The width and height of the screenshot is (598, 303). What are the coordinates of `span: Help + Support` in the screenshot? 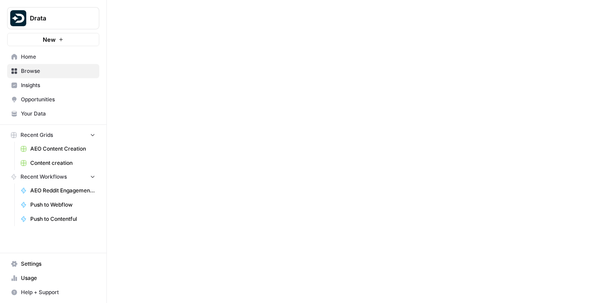 It's located at (58, 293).